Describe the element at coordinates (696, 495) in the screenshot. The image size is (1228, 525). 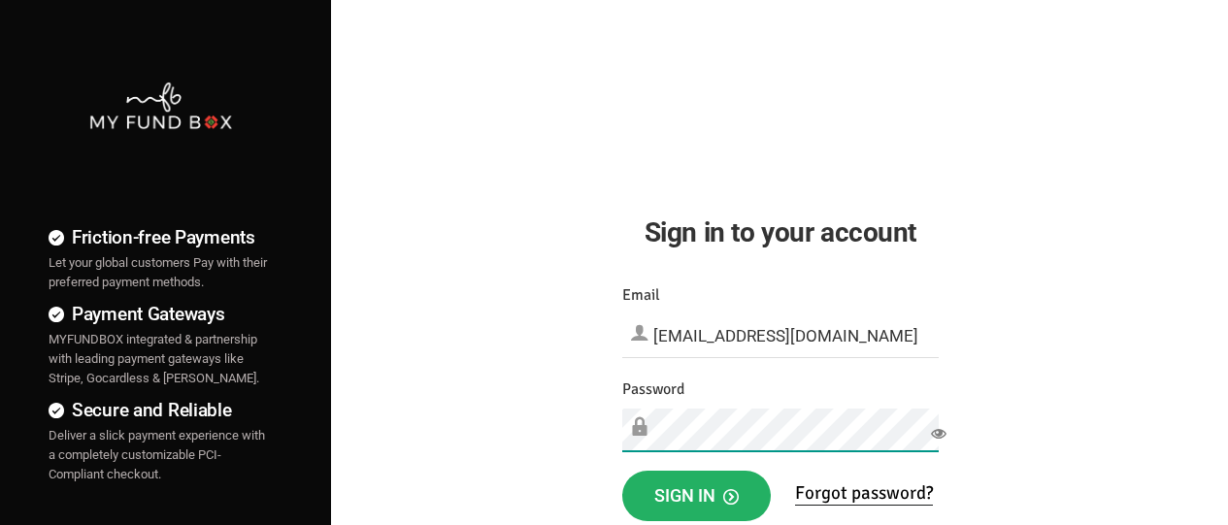
I see `span: Sign in` at that location.